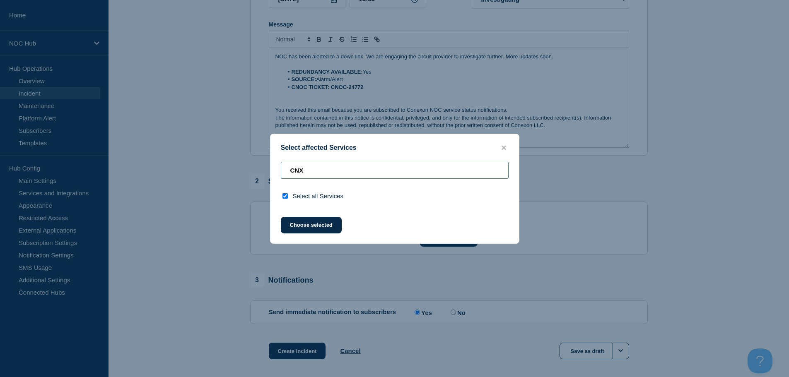 This screenshot has width=789, height=377. I want to click on button: Choose selected, so click(311, 225).